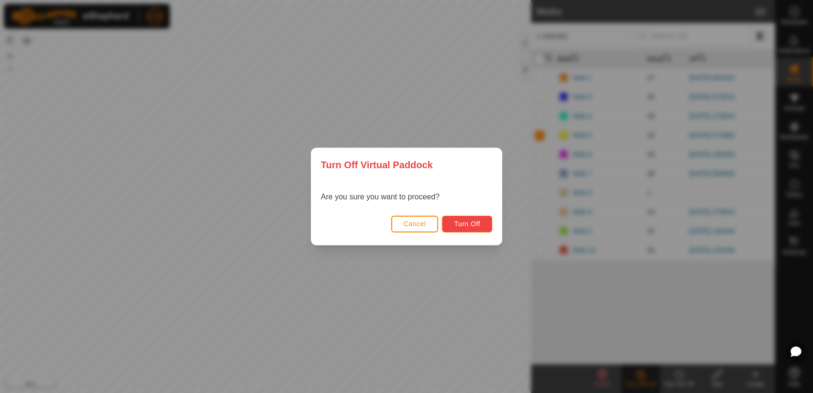  I want to click on span: Turn Off, so click(467, 224).